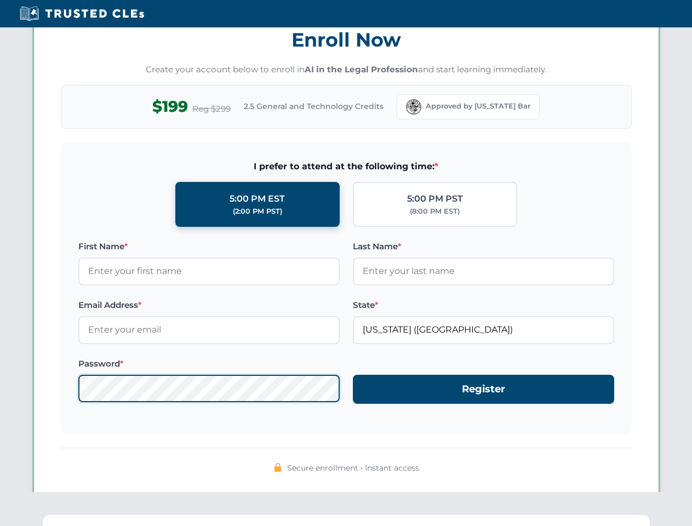 Image resolution: width=692 pixels, height=526 pixels. What do you see at coordinates (170, 106) in the screenshot?
I see `span: $199` at bounding box center [170, 106].